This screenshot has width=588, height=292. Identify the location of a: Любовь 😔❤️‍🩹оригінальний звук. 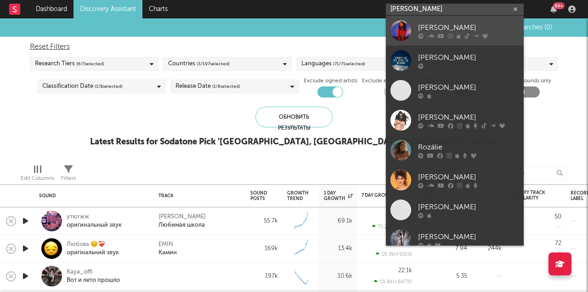
(93, 248).